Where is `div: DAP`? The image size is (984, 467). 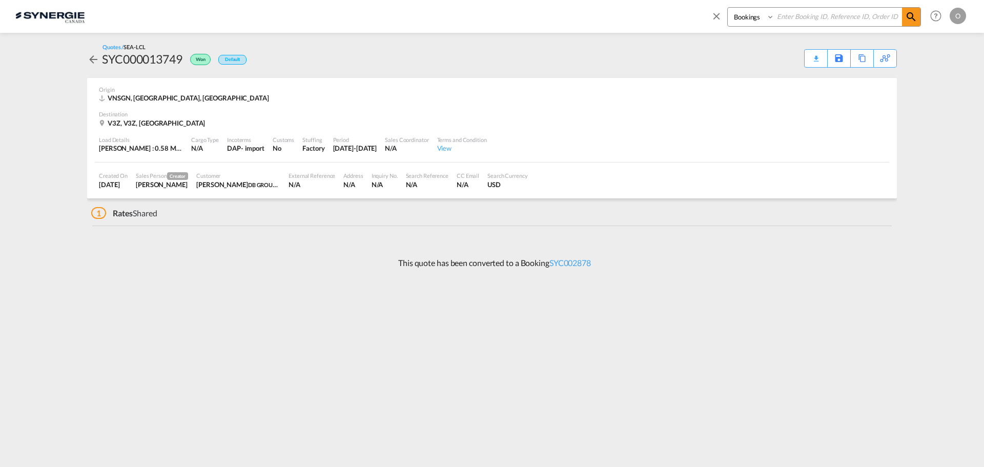 div: DAP is located at coordinates (234, 148).